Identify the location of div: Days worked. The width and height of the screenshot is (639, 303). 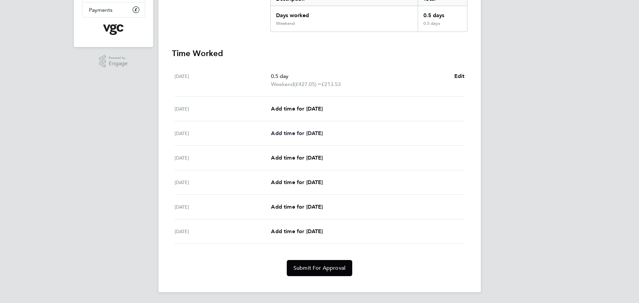
(344, 13).